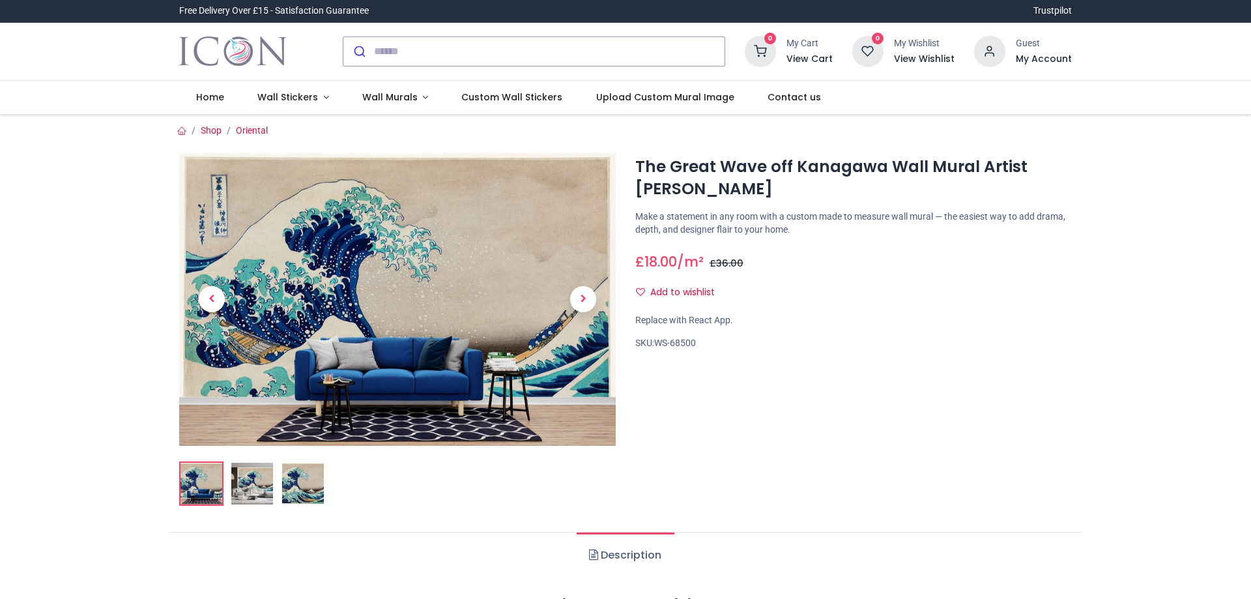  I want to click on div: Guest, so click(1044, 44).